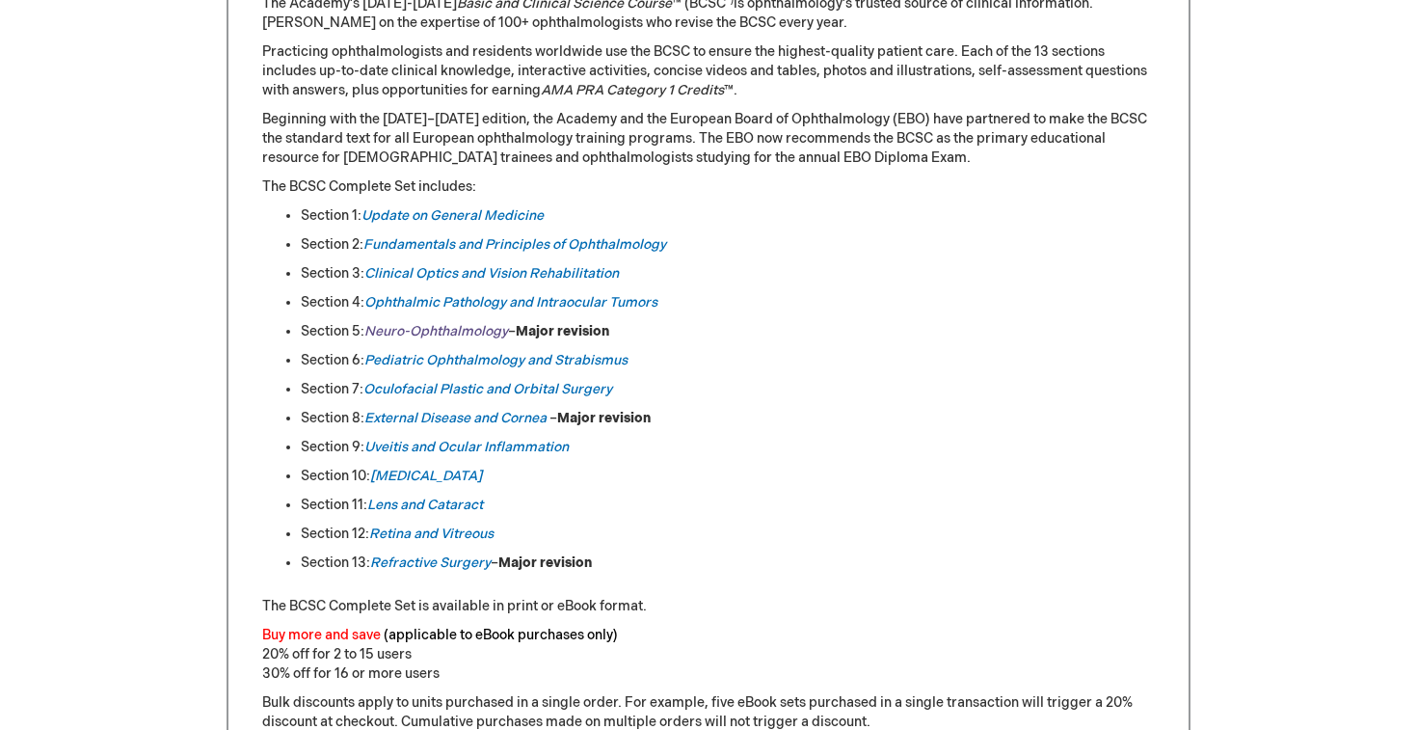 The image size is (1417, 730). I want to click on a: Refractive Surgery, so click(430, 562).